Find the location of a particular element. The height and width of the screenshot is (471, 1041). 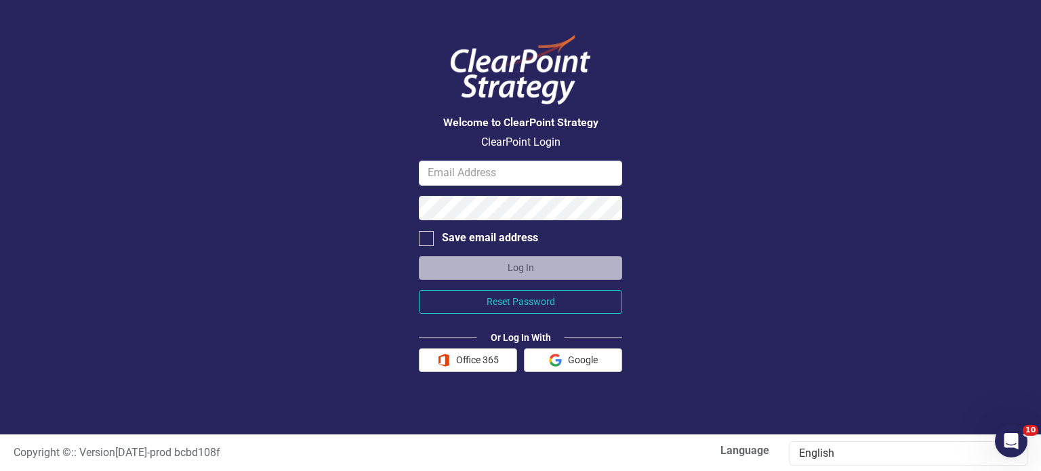

img: Google is located at coordinates (555, 360).